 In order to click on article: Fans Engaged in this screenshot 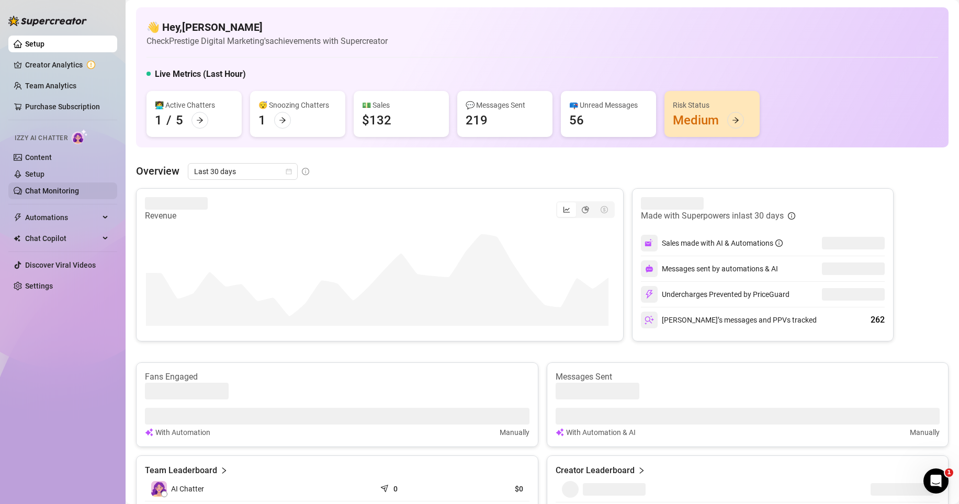, I will do `click(337, 377)`.